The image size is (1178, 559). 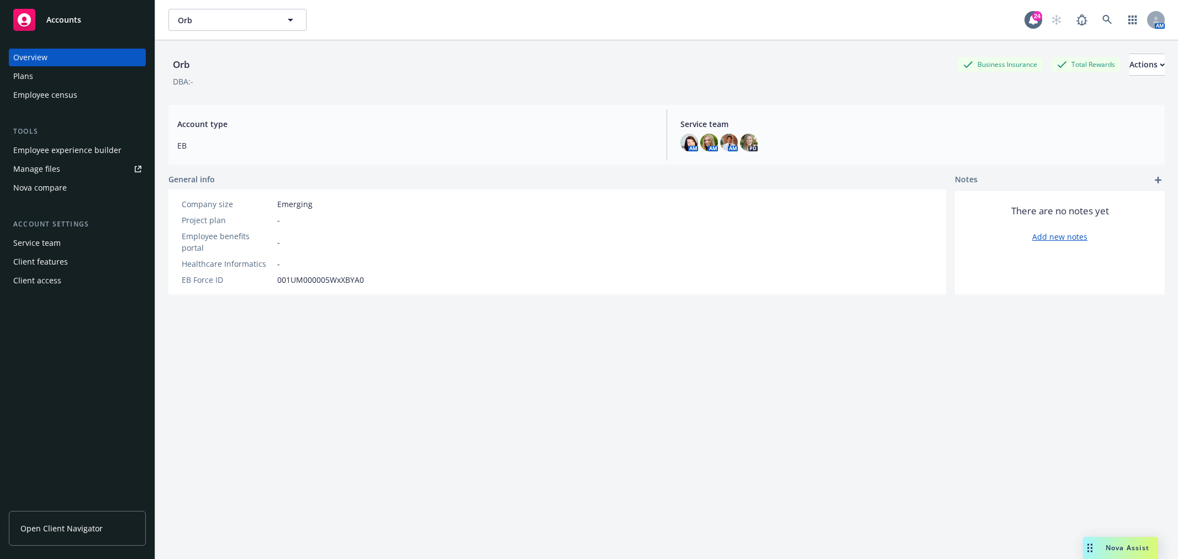 I want to click on a: Accounts, so click(x=77, y=20).